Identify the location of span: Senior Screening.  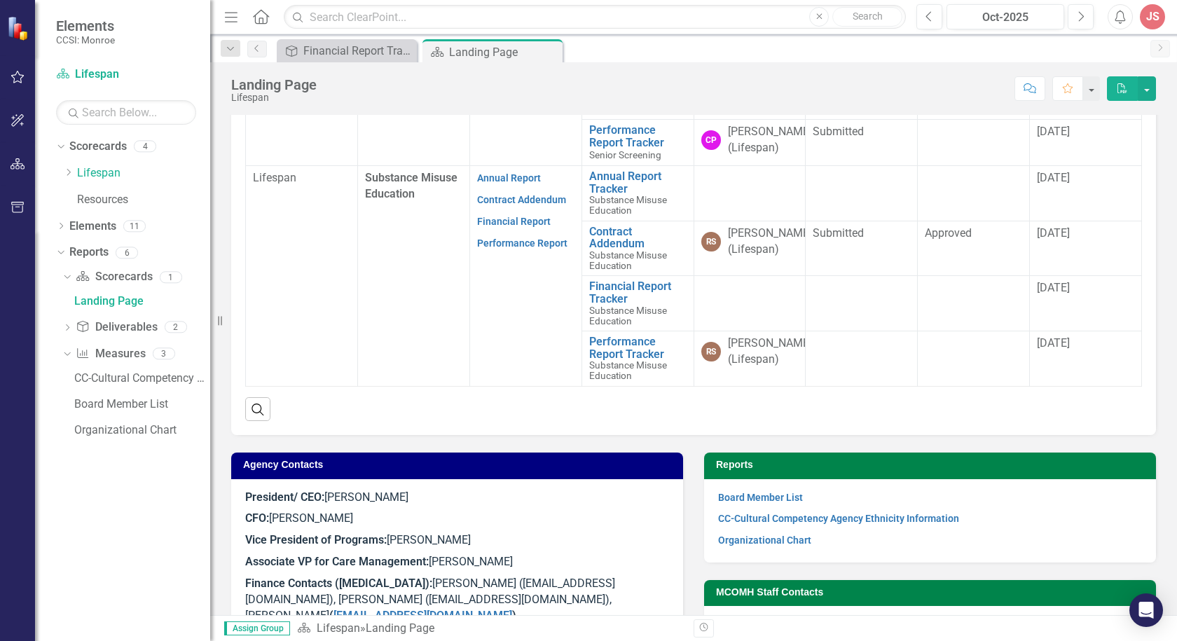
(625, 155).